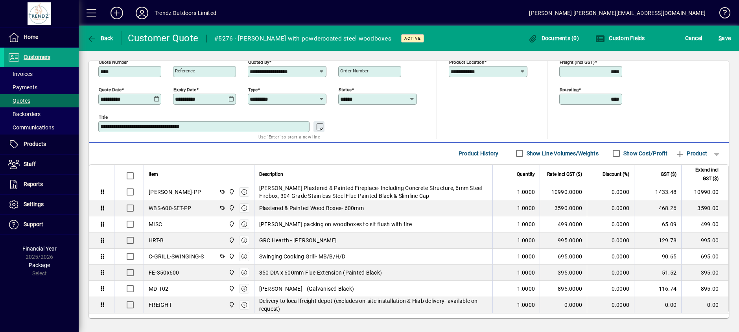 The height and width of the screenshot is (332, 739). What do you see at coordinates (19, 101) in the screenshot?
I see `span: Quotes` at bounding box center [19, 101].